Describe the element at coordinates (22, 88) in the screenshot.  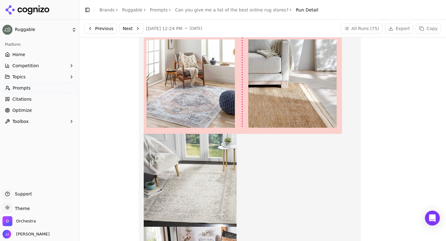
I see `span: Prompts` at that location.